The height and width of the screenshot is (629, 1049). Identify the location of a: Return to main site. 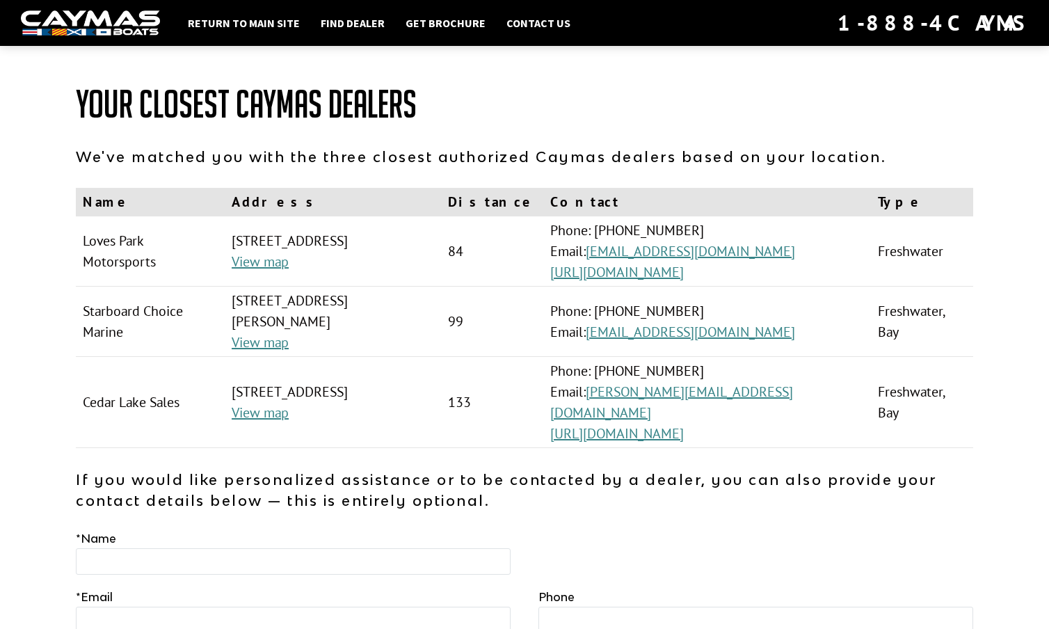
(243, 23).